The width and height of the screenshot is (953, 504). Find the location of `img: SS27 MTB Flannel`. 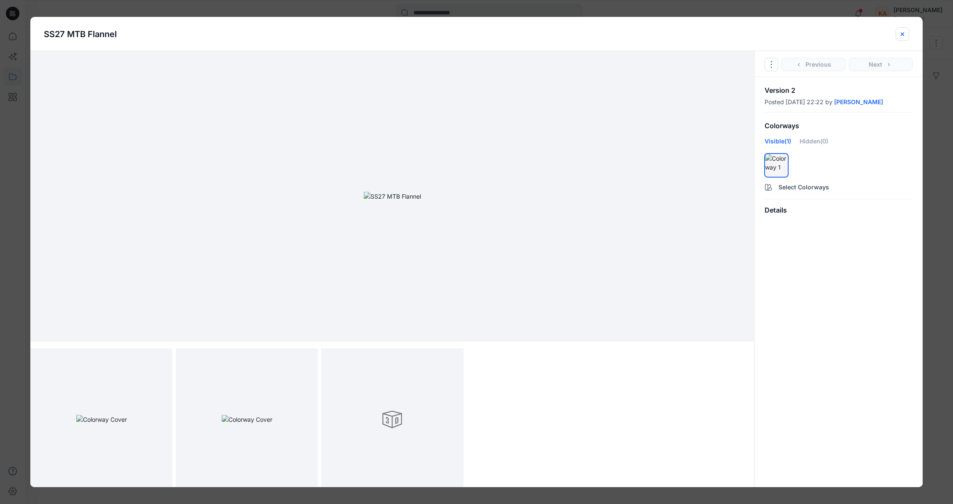

img: SS27 MTB Flannel is located at coordinates (393, 196).